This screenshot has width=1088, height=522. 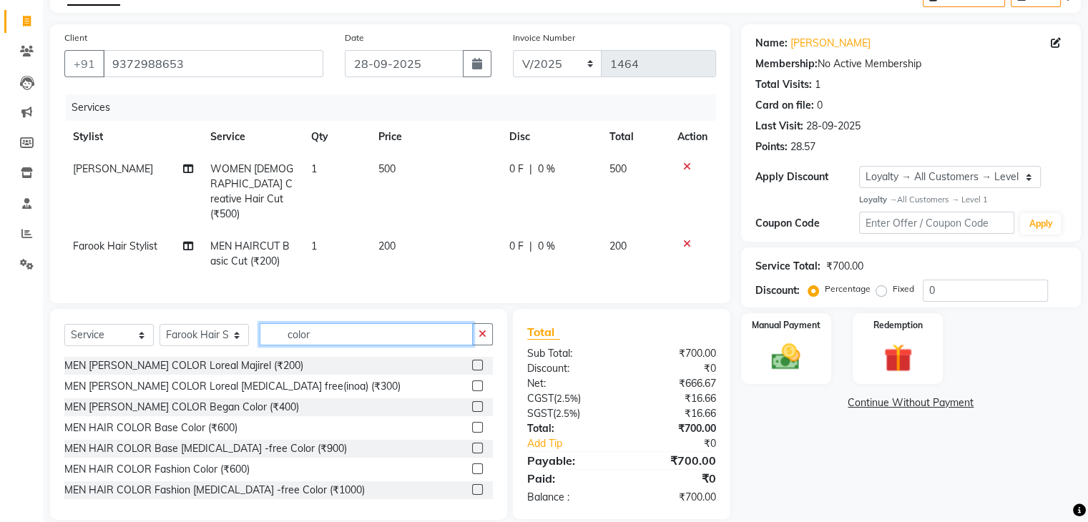 I want to click on div: Total Visits:, so click(x=783, y=84).